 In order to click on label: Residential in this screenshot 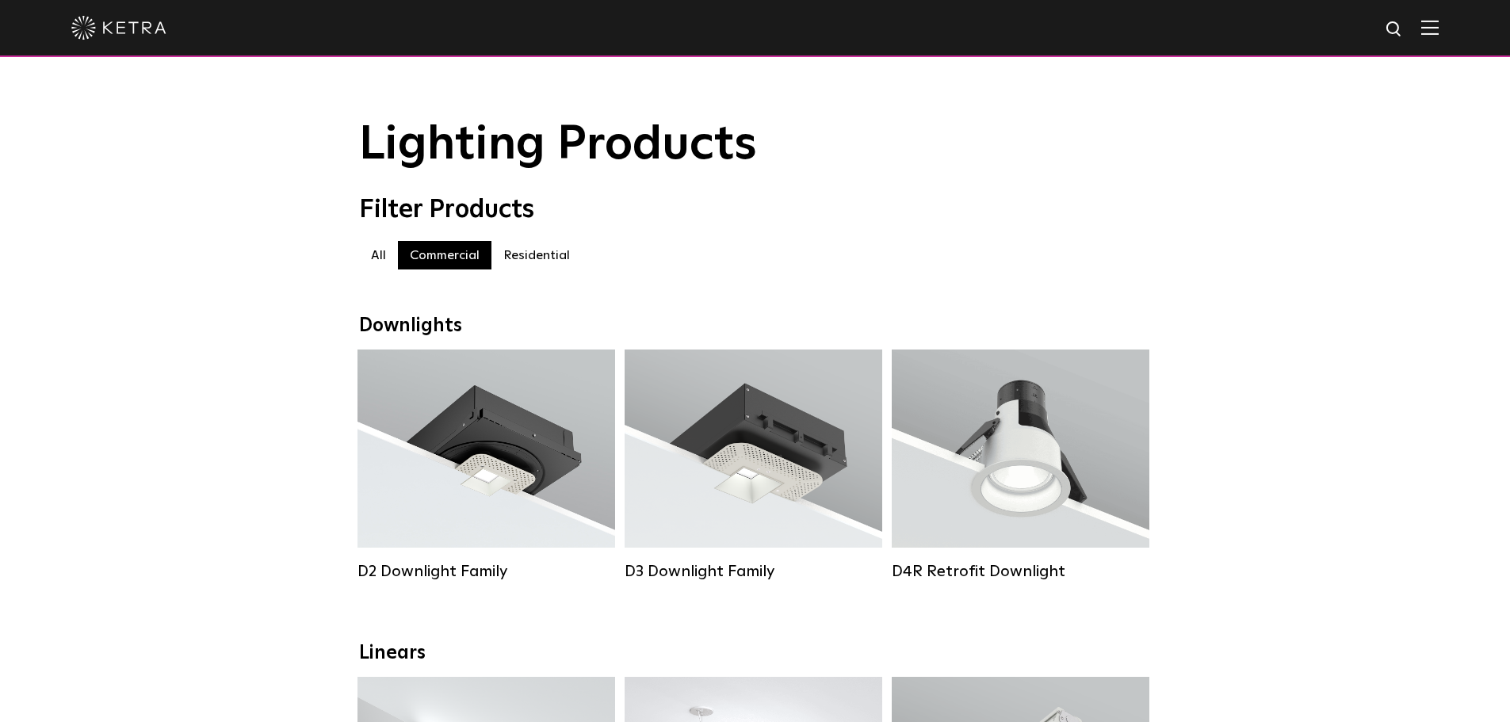, I will do `click(537, 255)`.